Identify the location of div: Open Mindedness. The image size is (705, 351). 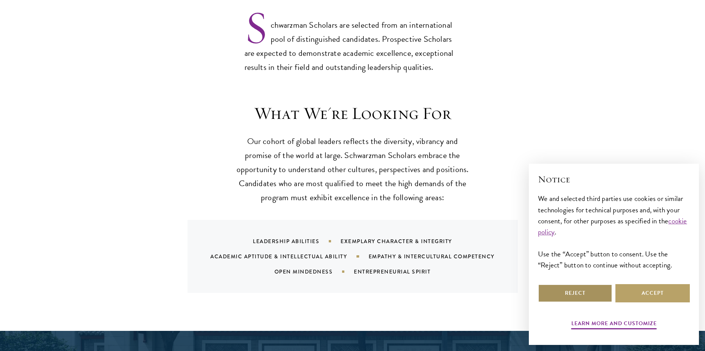
(314, 271).